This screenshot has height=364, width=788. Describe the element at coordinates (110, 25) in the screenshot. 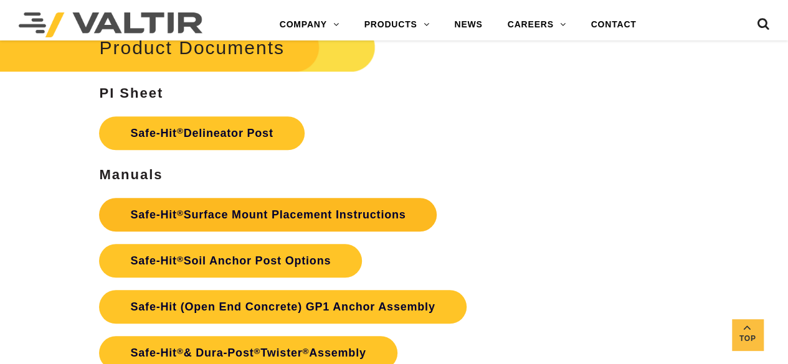

I see `img: Valtir` at that location.